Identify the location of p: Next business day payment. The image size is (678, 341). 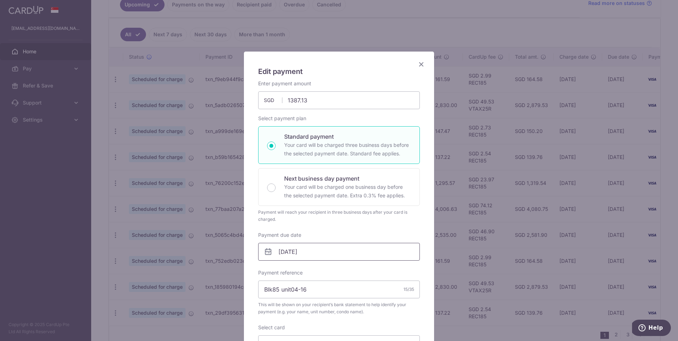
(347, 179).